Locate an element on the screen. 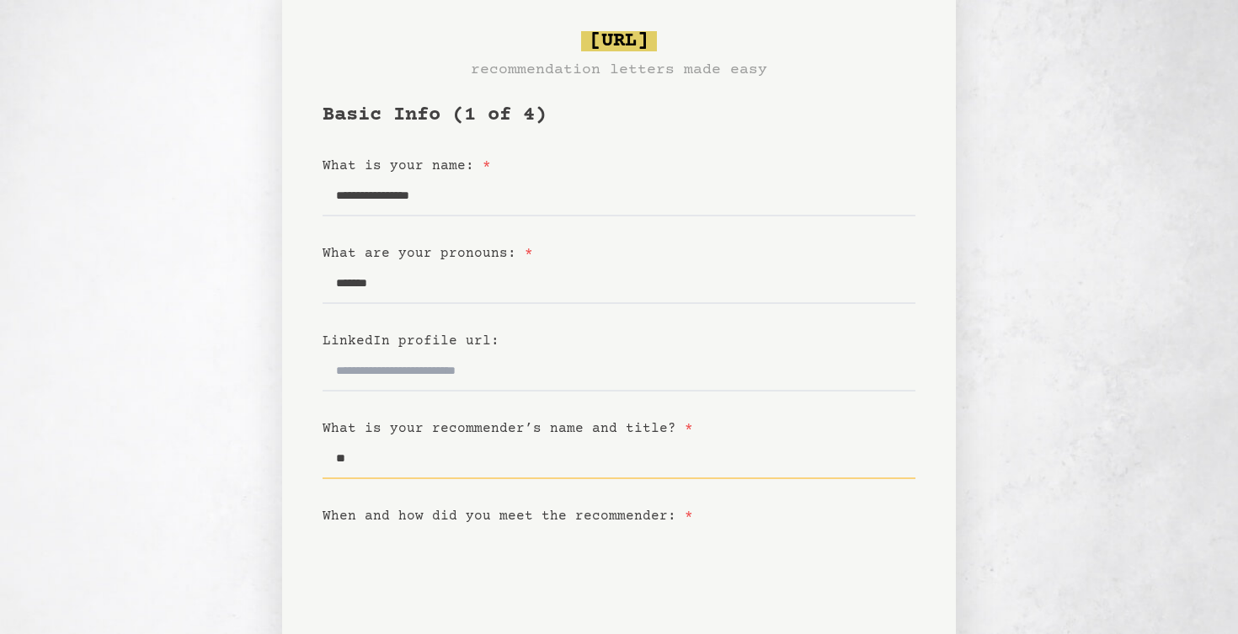 This screenshot has height=634, width=1238. label: What is your recommender’s name and title? is located at coordinates (508, 429).